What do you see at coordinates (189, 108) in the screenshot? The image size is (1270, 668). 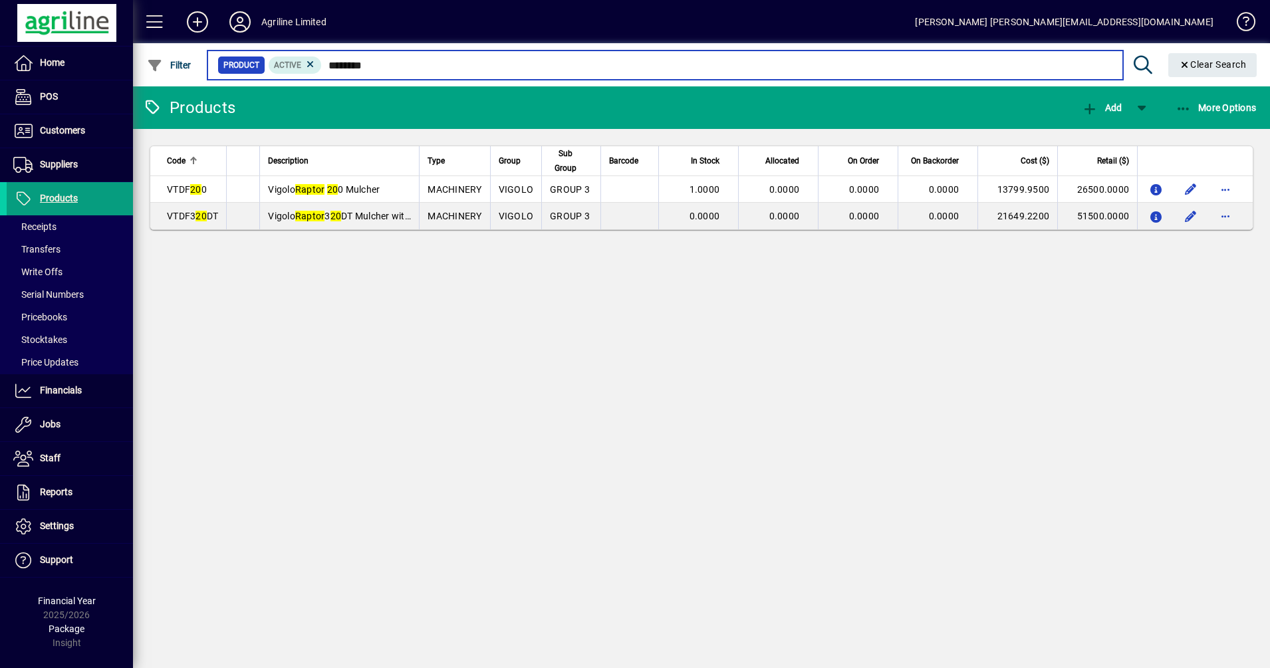 I see `div: Products` at bounding box center [189, 108].